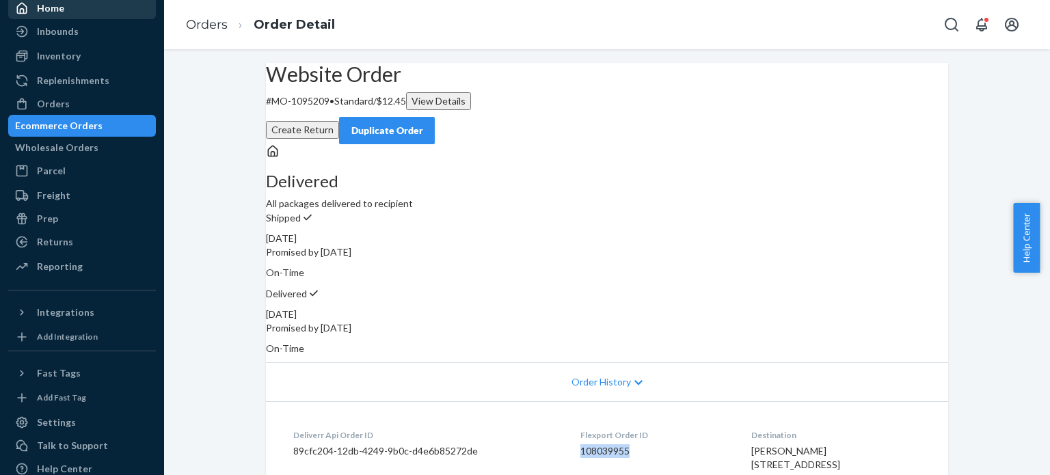  What do you see at coordinates (302, 130) in the screenshot?
I see `button: Create Return` at bounding box center [302, 130].